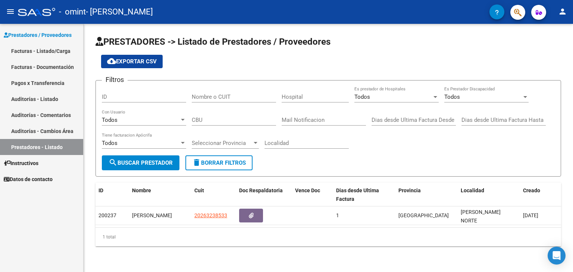  Describe the element at coordinates (312, 195) in the screenshot. I see `datatable-header-cell: Vence Doc` at that location.